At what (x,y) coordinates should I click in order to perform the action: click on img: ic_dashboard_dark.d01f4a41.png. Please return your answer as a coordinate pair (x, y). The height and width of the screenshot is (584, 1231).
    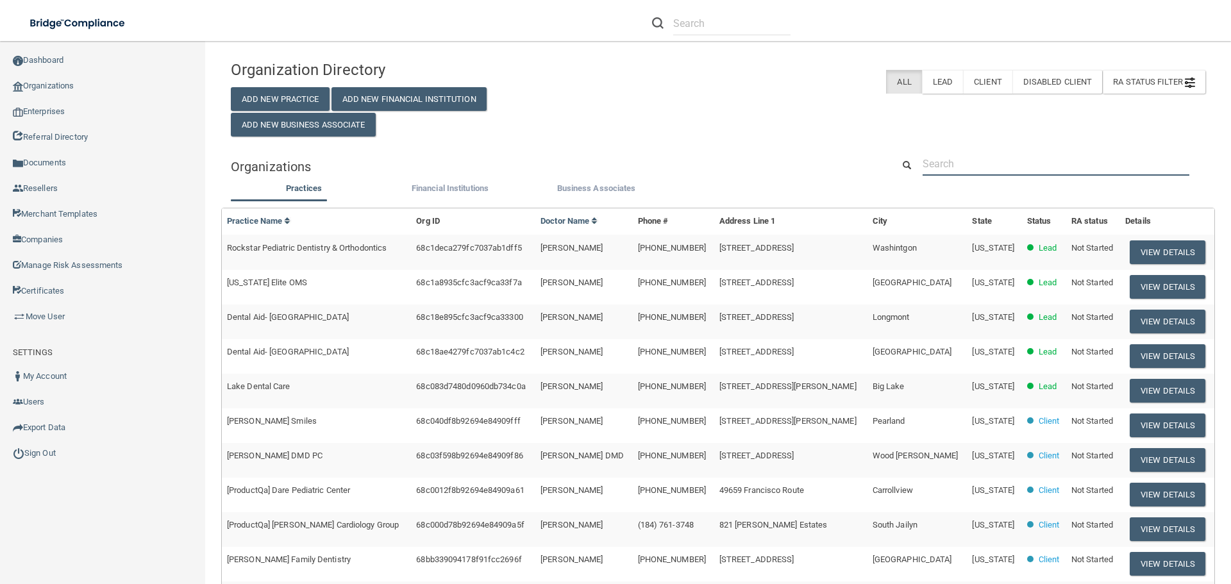
    Looking at the image, I should click on (18, 61).